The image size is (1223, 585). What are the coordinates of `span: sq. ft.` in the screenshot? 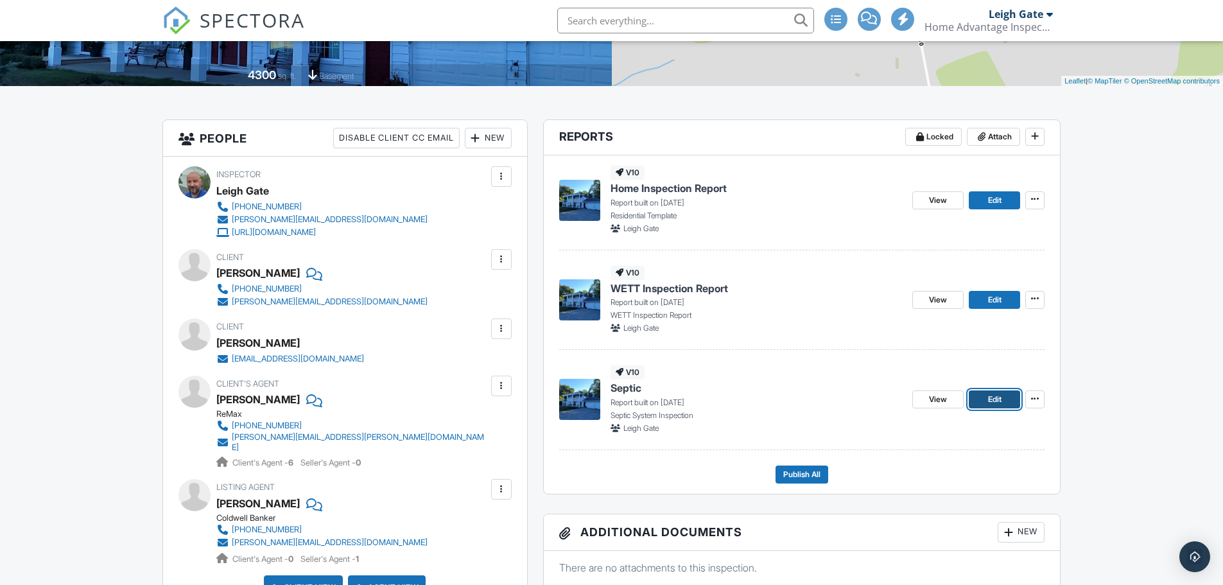 It's located at (287, 76).